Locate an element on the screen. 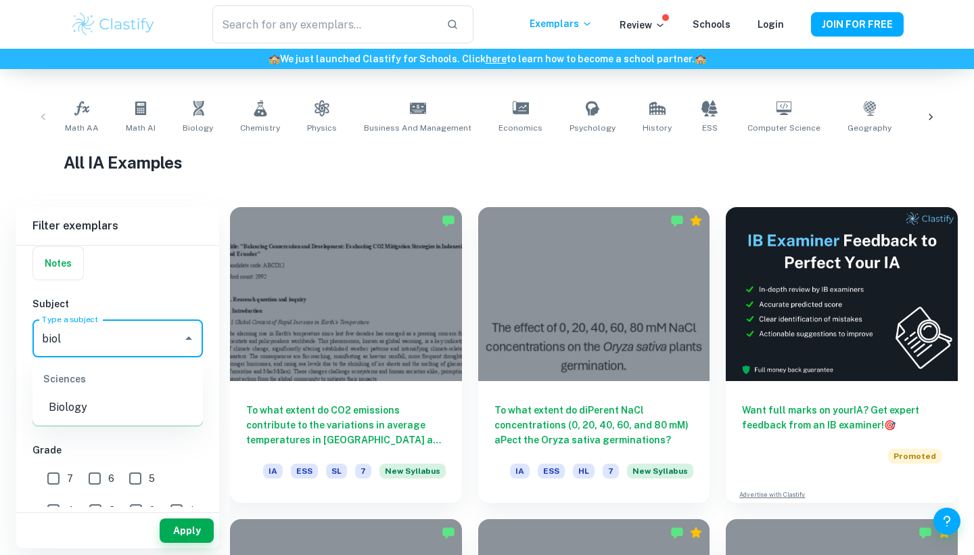 The width and height of the screenshot is (974, 555). p: Review is located at coordinates (643, 25).